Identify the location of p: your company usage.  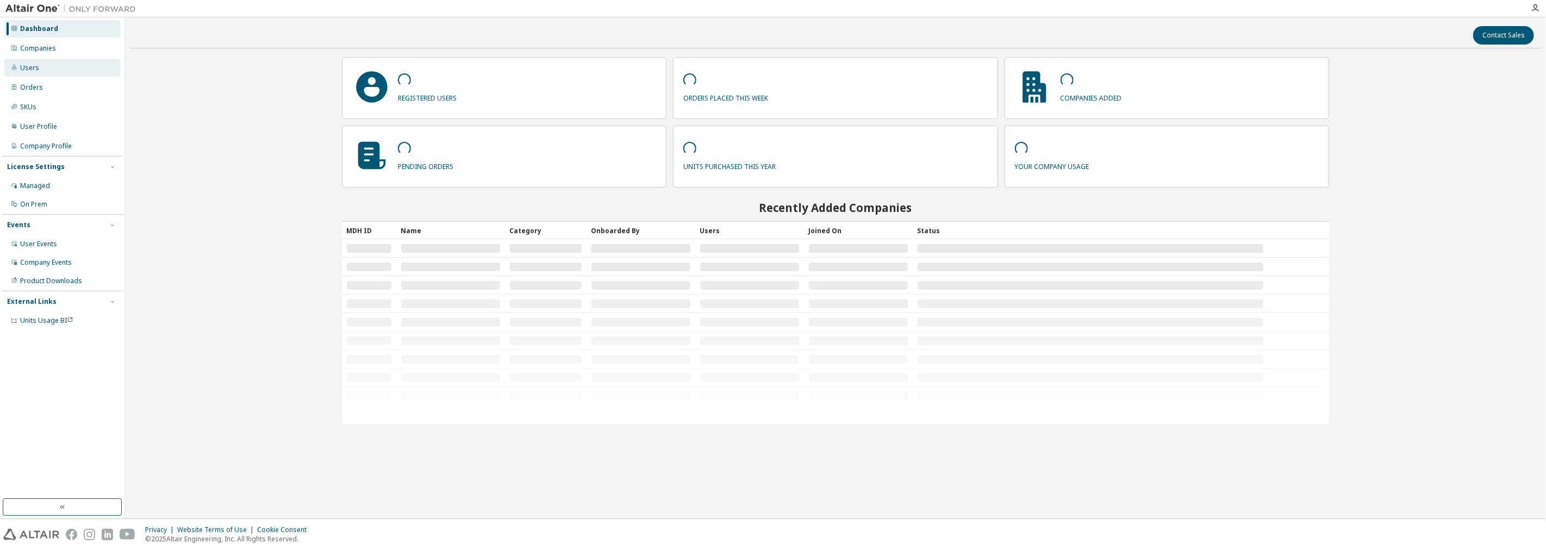
(1052, 165).